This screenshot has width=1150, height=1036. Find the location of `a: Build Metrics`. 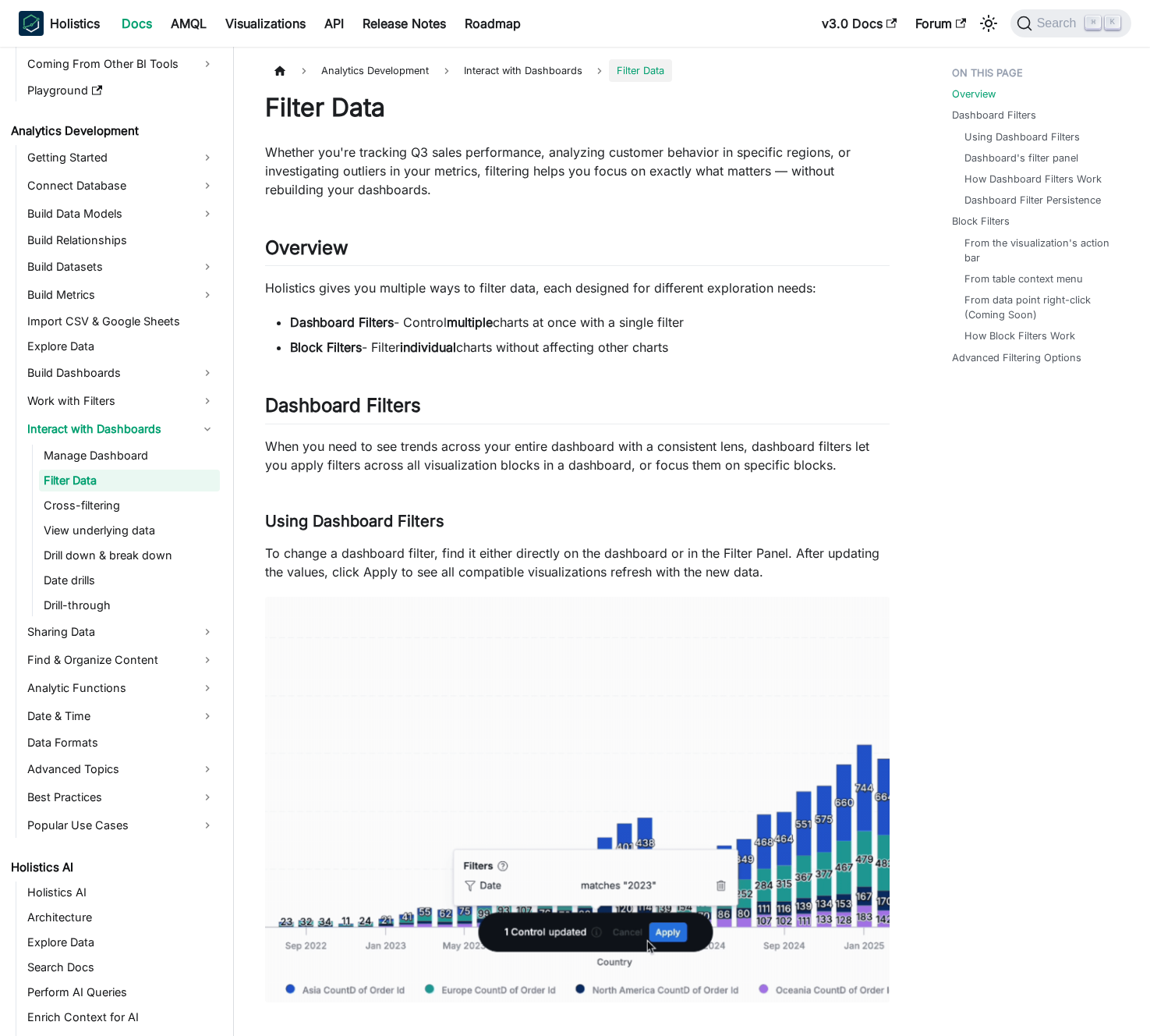

a: Build Metrics is located at coordinates (121, 295).